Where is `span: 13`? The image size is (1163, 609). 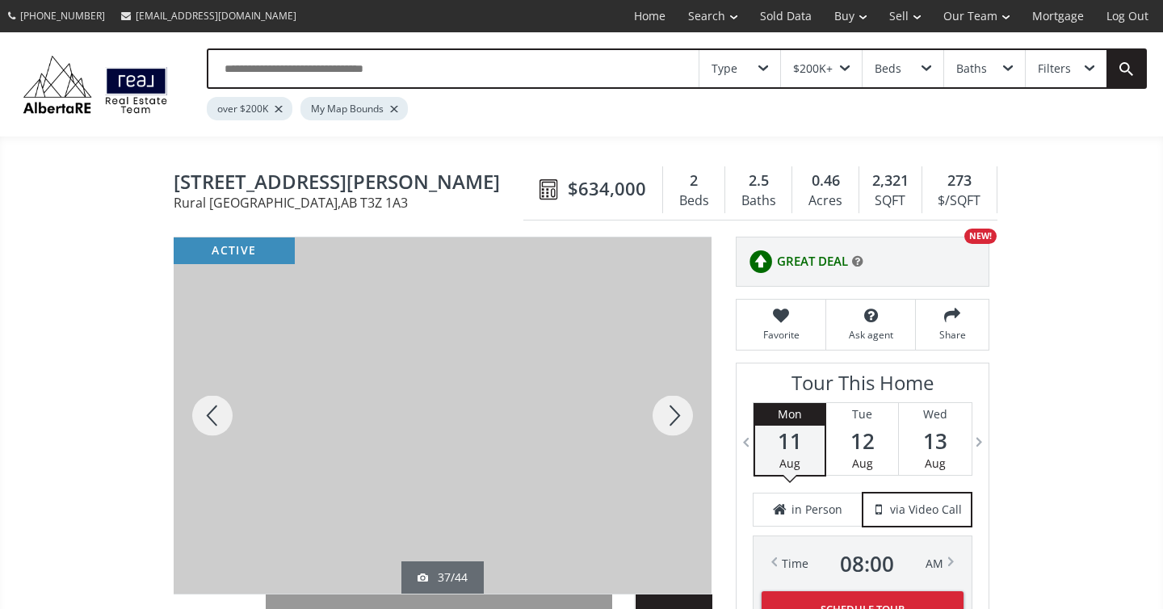 span: 13 is located at coordinates (936, 441).